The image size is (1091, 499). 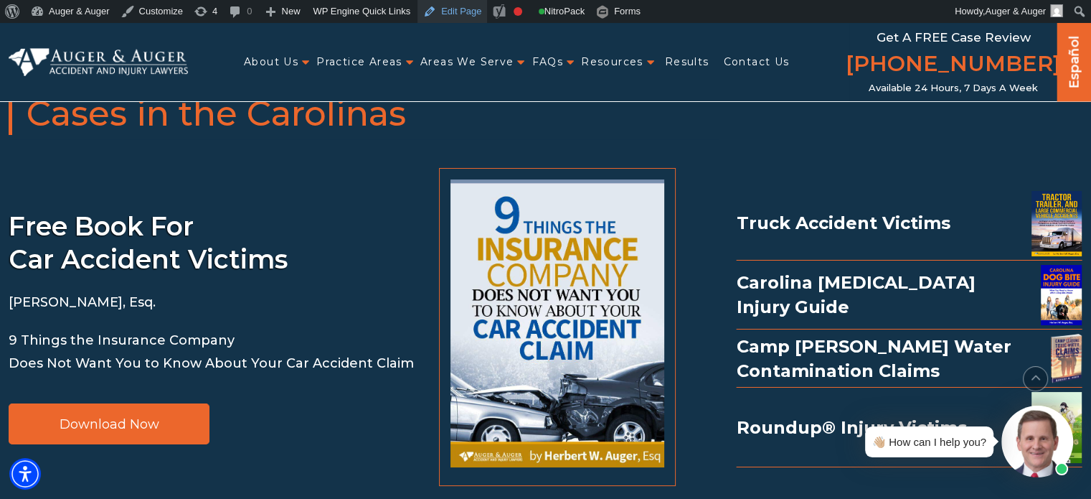 What do you see at coordinates (1037, 441) in the screenshot?
I see `img: Intaker widget Avatar` at bounding box center [1037, 441].